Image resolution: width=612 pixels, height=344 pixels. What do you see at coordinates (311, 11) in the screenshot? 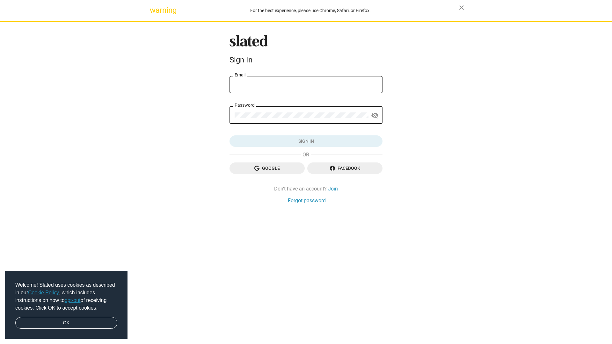
I see `div: For the best experience, please use Chrome, Safari, or Firefox.` at bounding box center [311, 11].